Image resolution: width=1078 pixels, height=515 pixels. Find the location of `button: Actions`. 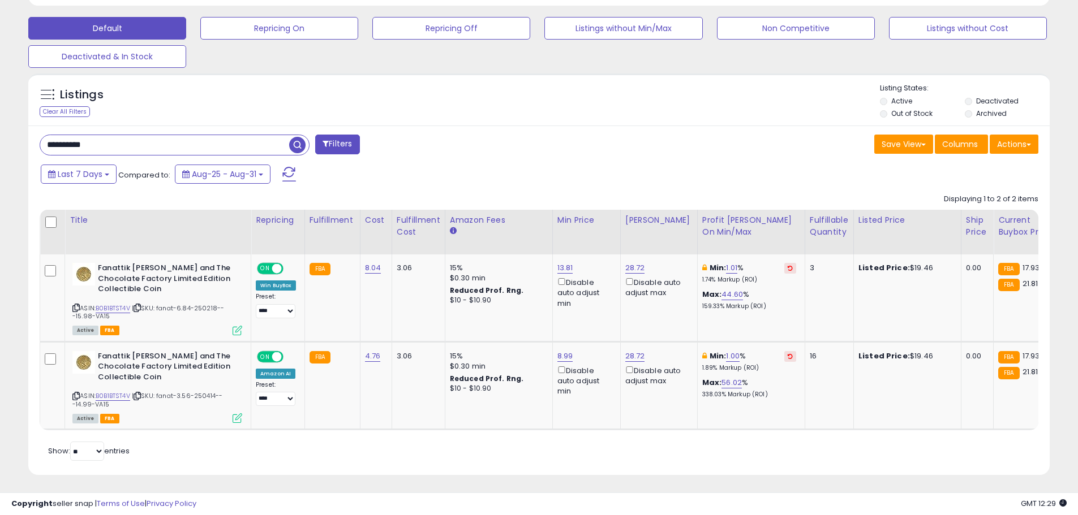

button: Actions is located at coordinates (1014, 144).